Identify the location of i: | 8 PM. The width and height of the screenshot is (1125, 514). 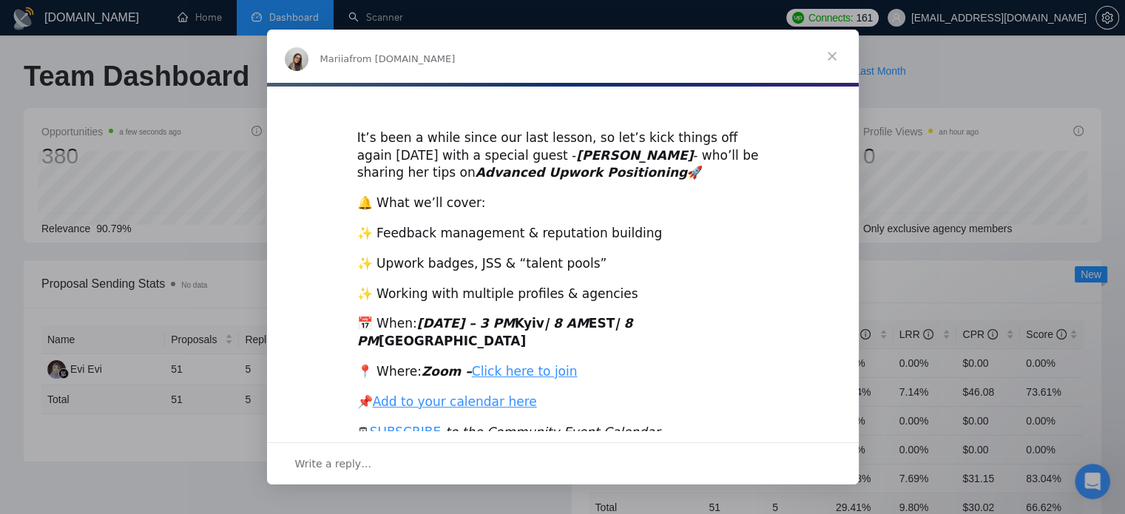
(495, 332).